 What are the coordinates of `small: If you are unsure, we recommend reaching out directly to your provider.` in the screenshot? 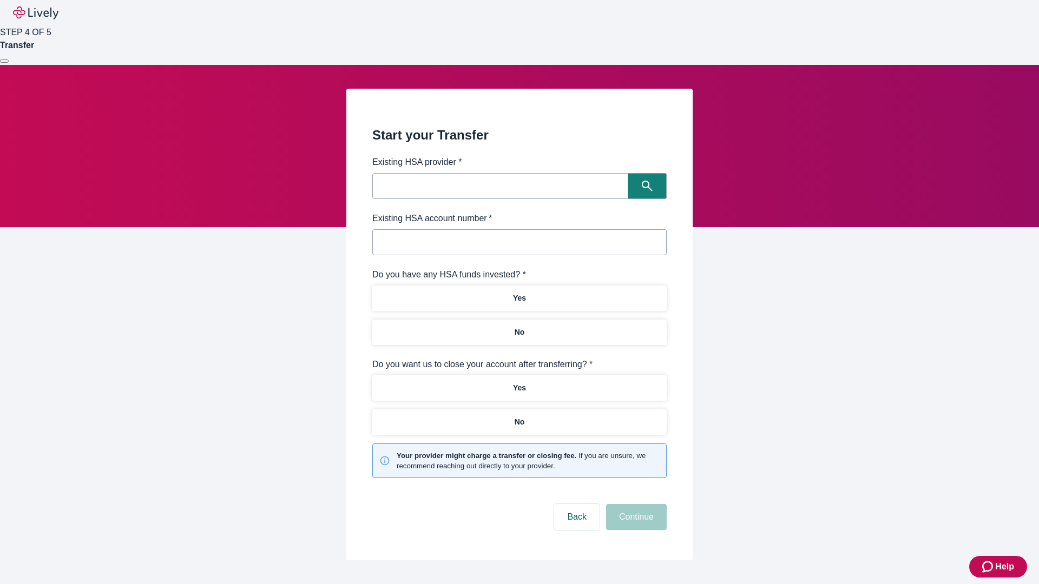 It's located at (528, 461).